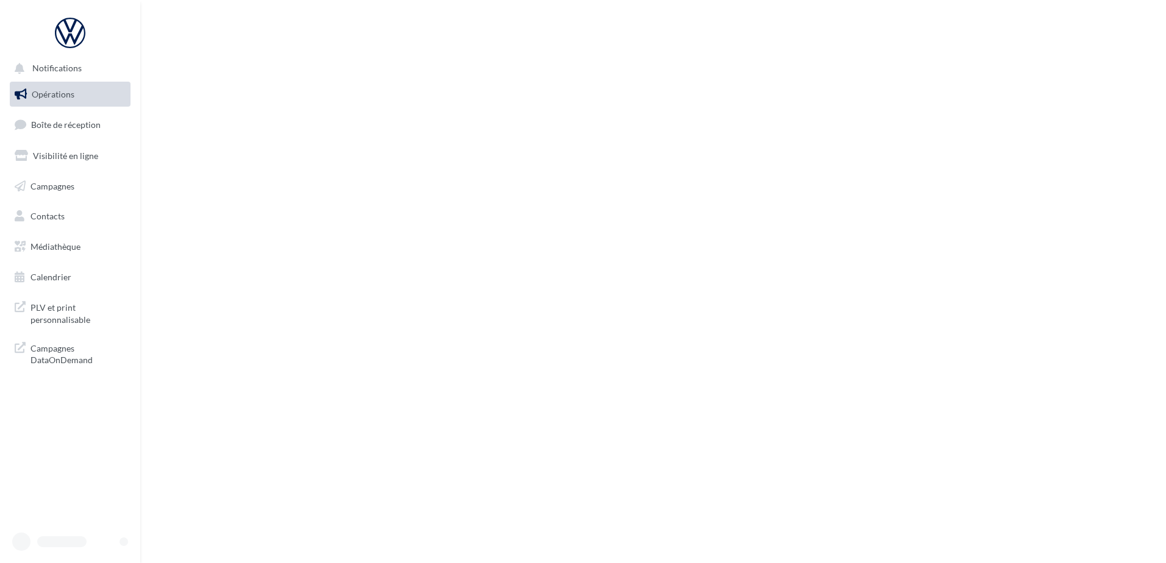  Describe the element at coordinates (70, 277) in the screenshot. I see `a: Calendrier` at that location.